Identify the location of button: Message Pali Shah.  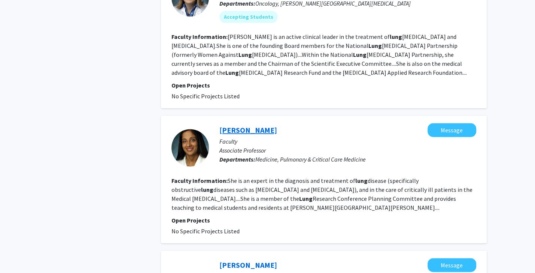
(452, 265).